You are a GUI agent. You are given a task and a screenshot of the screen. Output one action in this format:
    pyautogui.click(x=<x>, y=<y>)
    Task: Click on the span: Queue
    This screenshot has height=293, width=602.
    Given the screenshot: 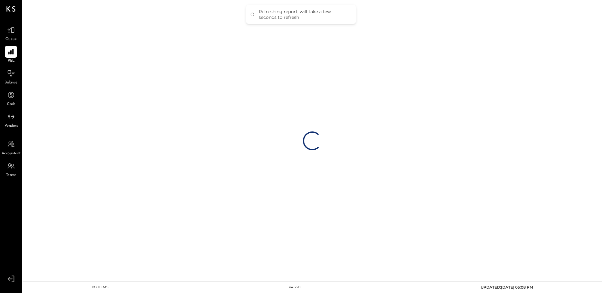 What is the action you would take?
    pyautogui.click(x=11, y=39)
    